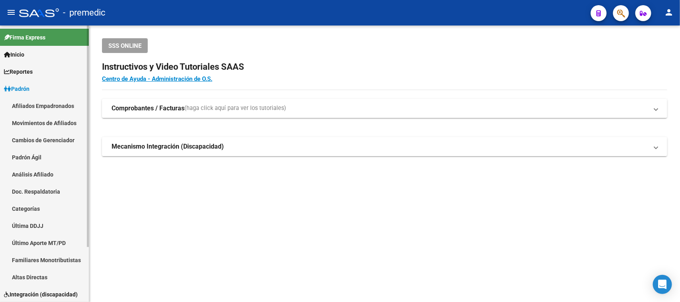 The width and height of the screenshot is (680, 302). What do you see at coordinates (384, 147) in the screenshot?
I see `mat-expansion-panel-header: Mecanismo Integración (Discapacidad)` at bounding box center [384, 147].